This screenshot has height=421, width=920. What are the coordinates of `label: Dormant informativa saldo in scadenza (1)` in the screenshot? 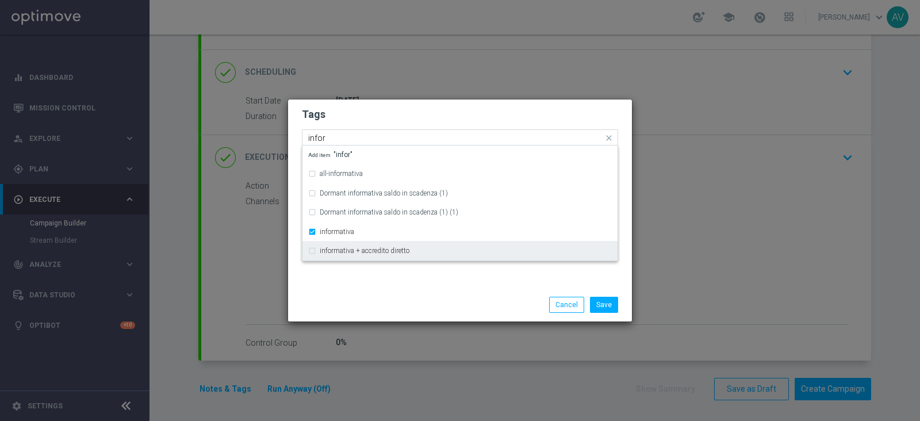 It's located at (384, 193).